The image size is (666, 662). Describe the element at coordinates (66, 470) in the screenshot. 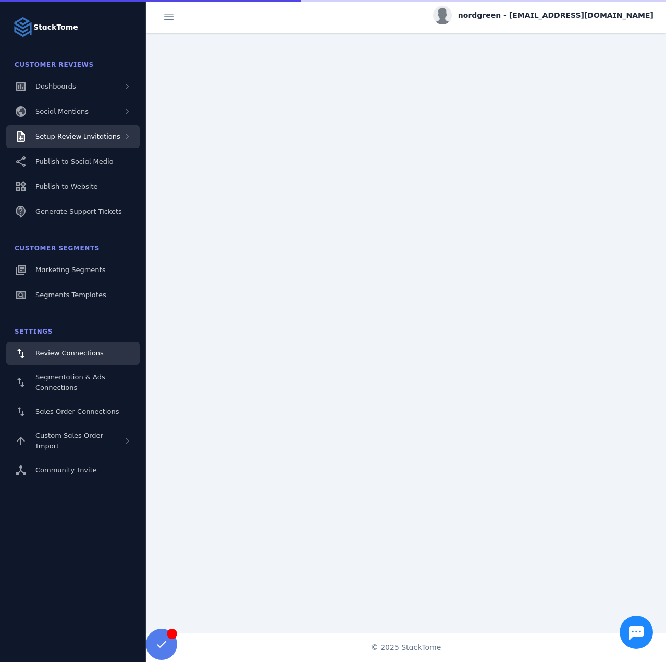

I see `span: Community Invite` at that location.